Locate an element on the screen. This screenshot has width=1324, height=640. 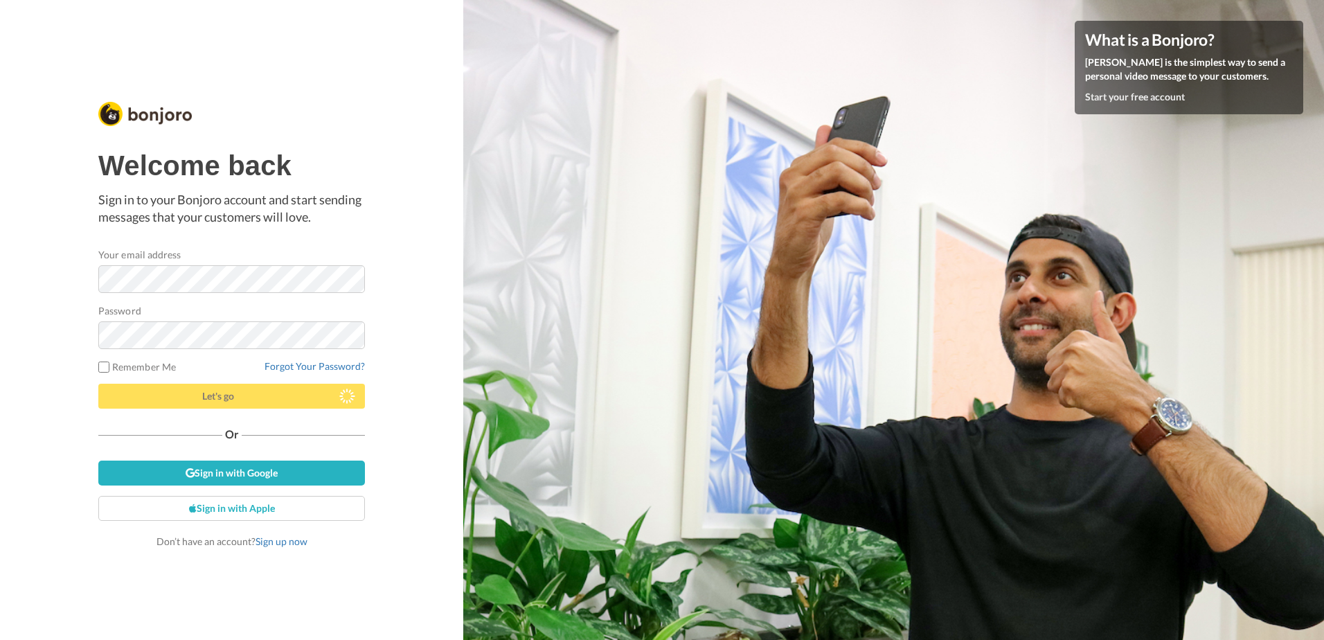
h1: Welcome back is located at coordinates (231, 166).